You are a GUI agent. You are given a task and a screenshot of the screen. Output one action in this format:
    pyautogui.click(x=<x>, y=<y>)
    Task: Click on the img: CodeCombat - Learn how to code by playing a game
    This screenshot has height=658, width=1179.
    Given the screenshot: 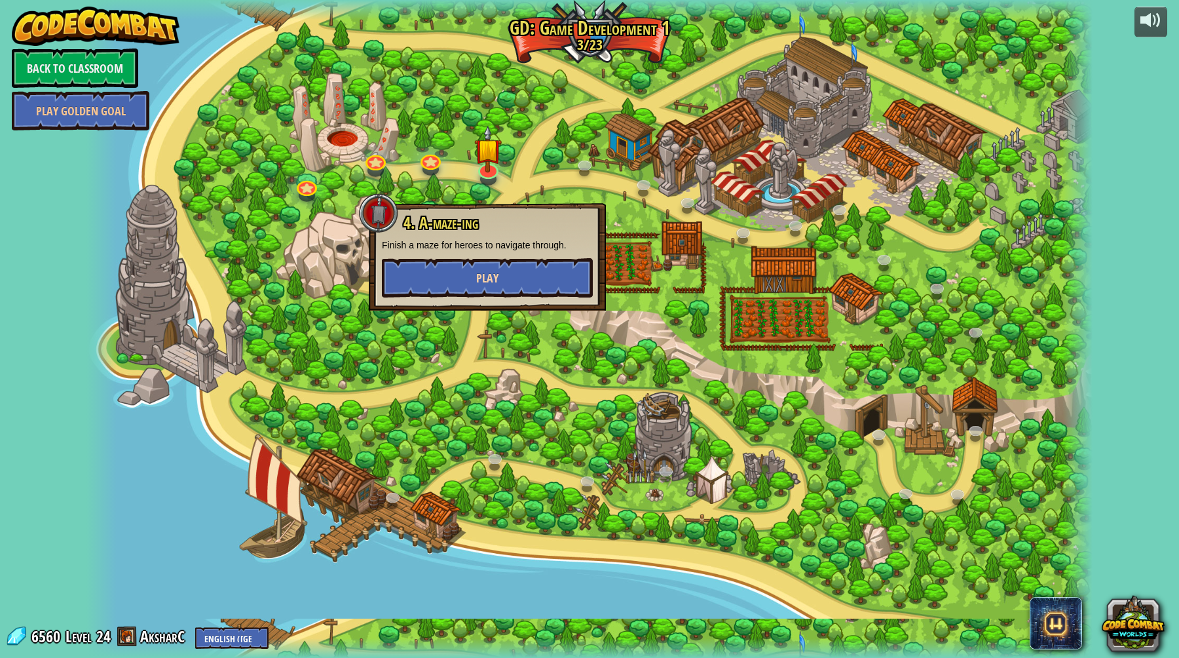 What is the action you would take?
    pyautogui.click(x=96, y=26)
    